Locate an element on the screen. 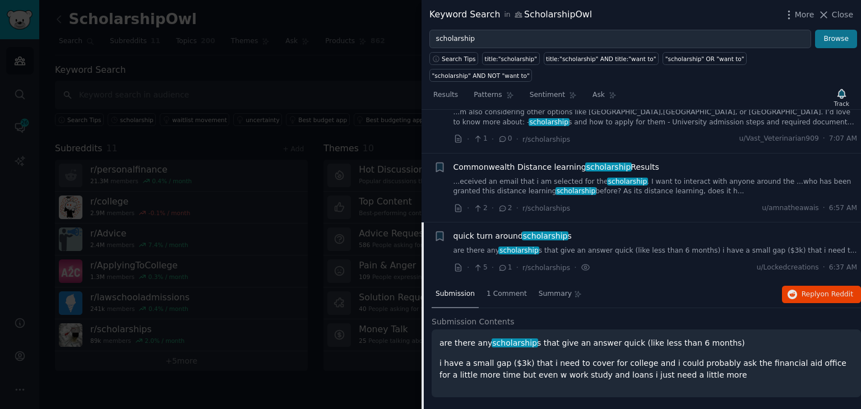  span: Close is located at coordinates (843, 15).